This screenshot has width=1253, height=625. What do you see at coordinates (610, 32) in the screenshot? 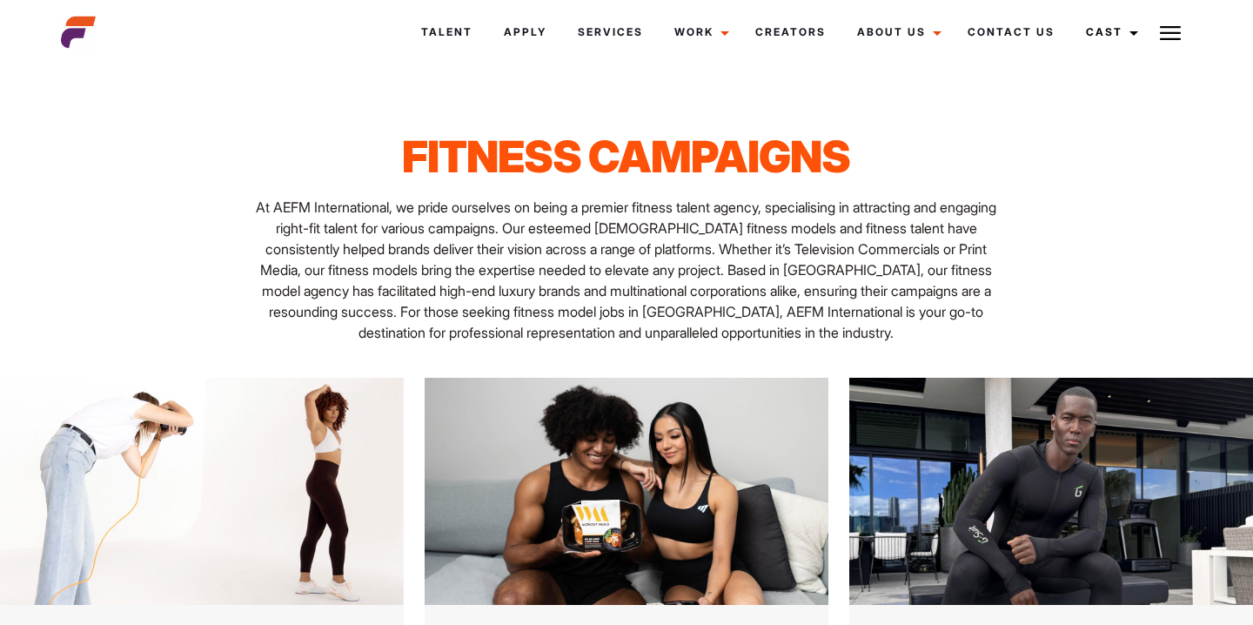
I see `a: Services` at bounding box center [610, 32].